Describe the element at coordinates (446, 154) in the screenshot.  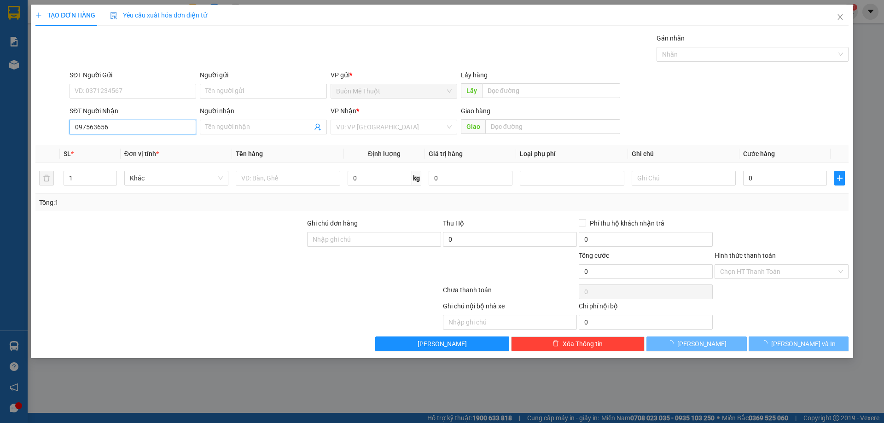
I see `span: Giá trị hàng` at that location.